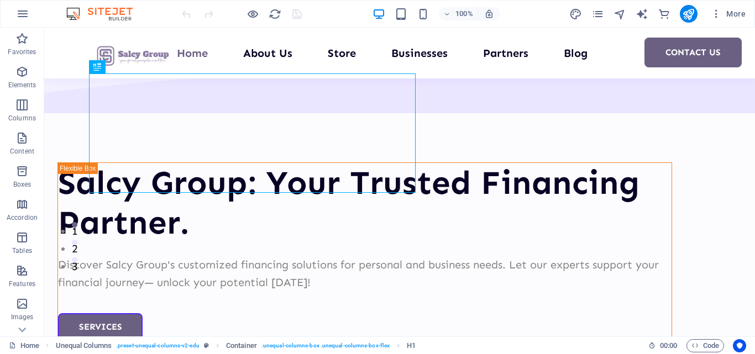 The height and width of the screenshot is (354, 755). What do you see at coordinates (576, 14) in the screenshot?
I see `i: Design (Ctrl+Alt+Y)` at bounding box center [576, 14].